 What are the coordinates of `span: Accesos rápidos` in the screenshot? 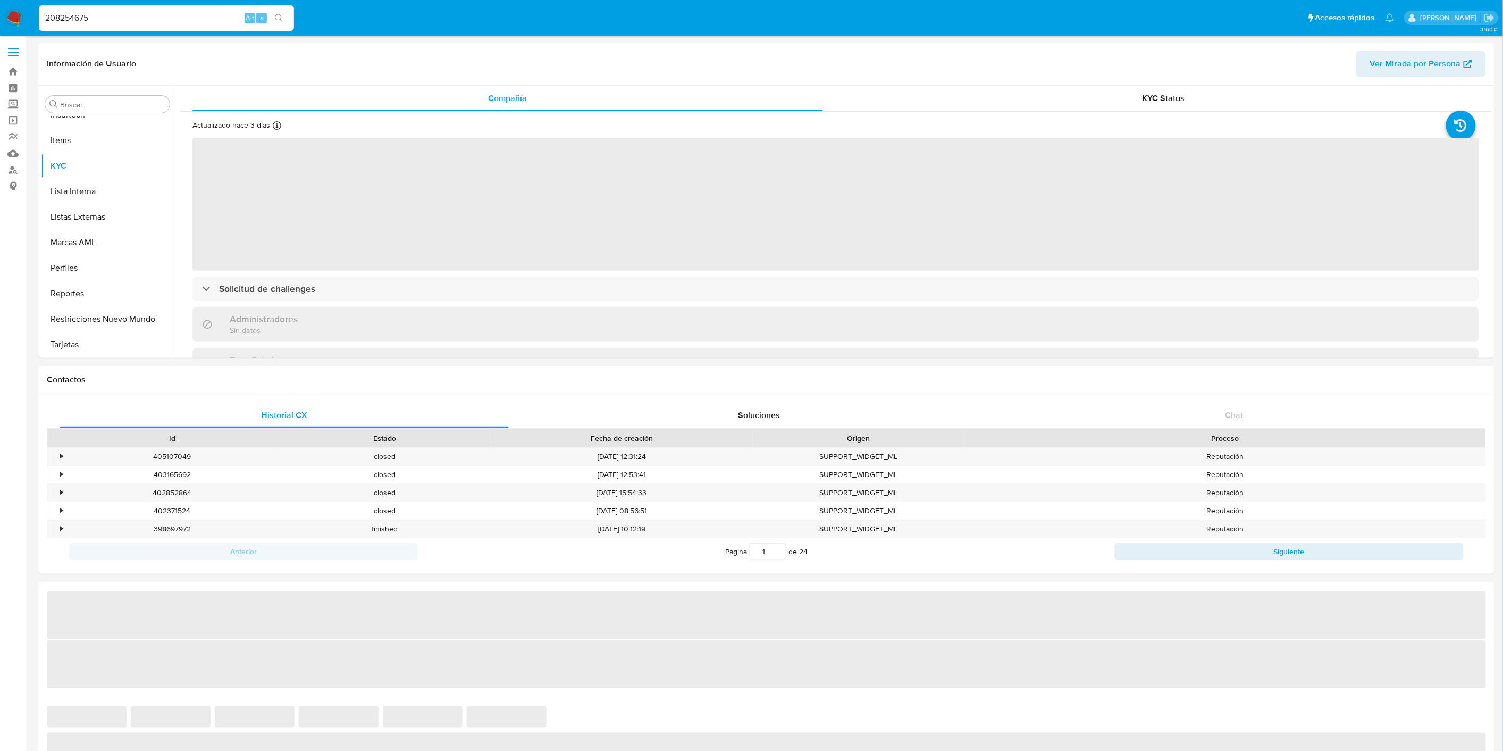 It's located at (1345, 18).